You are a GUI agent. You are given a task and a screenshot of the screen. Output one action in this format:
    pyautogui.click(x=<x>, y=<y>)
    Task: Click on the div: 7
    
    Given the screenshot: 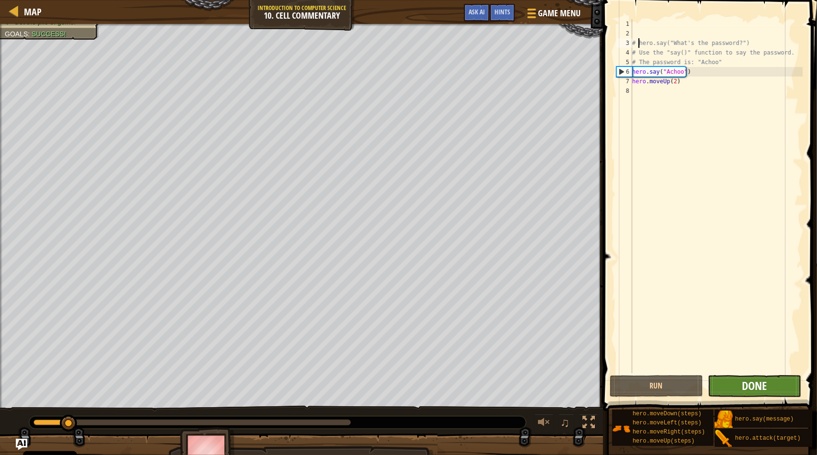 What is the action you would take?
    pyautogui.click(x=624, y=81)
    